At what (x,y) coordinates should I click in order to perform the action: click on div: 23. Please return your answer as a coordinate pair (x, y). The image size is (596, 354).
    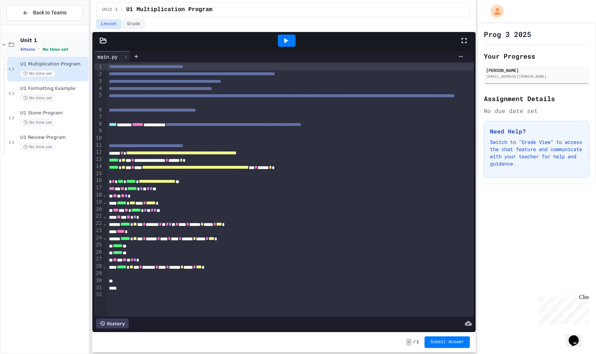
    Looking at the image, I should click on (98, 230).